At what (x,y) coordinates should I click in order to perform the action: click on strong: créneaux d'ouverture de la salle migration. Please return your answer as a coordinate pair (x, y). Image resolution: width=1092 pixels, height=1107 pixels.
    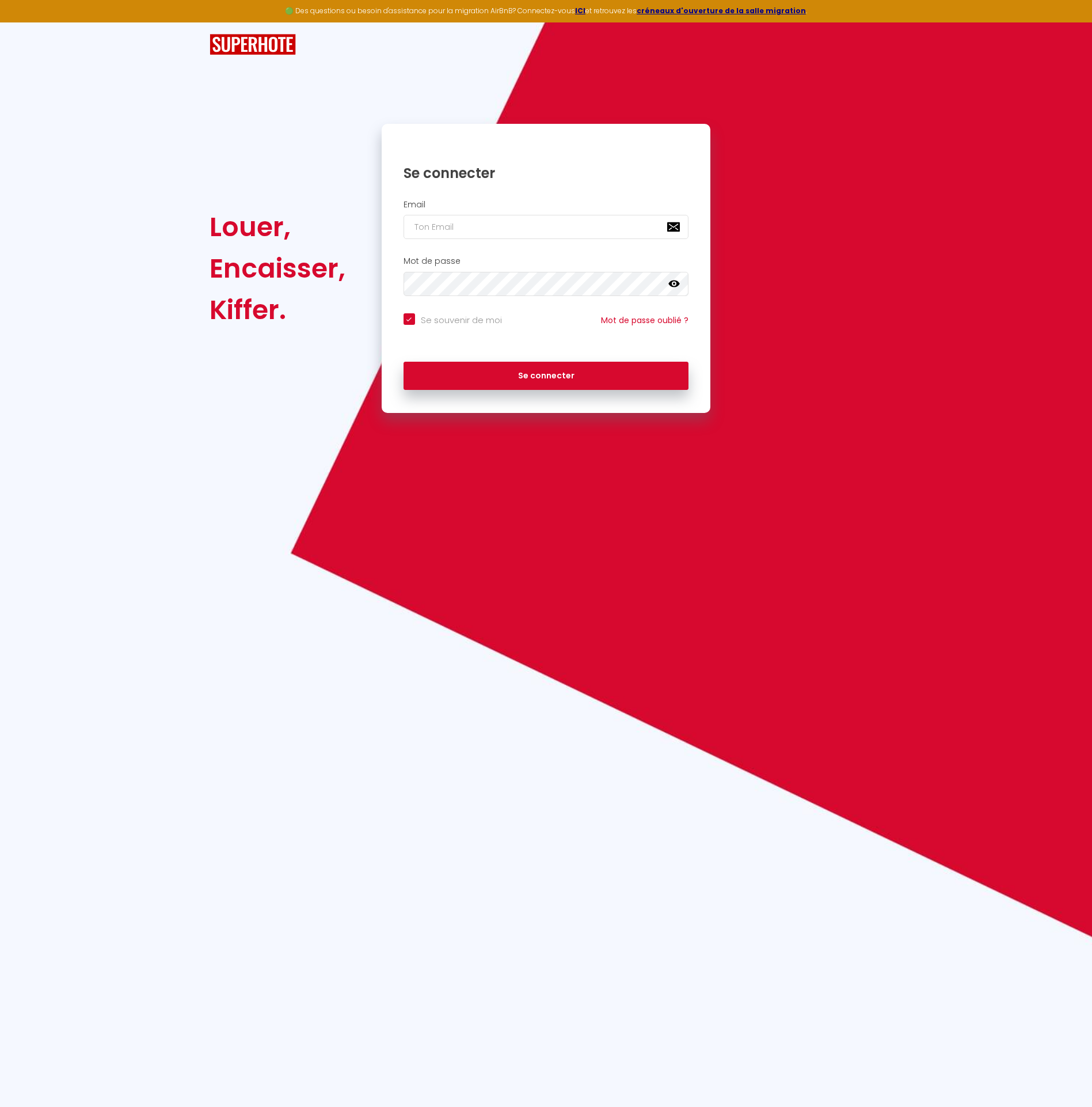
    Looking at the image, I should click on (722, 10).